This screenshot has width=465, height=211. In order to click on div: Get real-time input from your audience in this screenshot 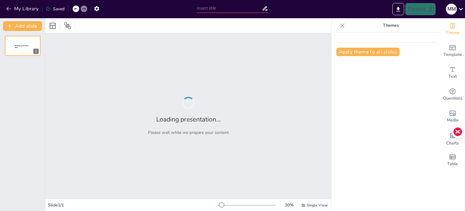, I will do `click(453, 95)`.